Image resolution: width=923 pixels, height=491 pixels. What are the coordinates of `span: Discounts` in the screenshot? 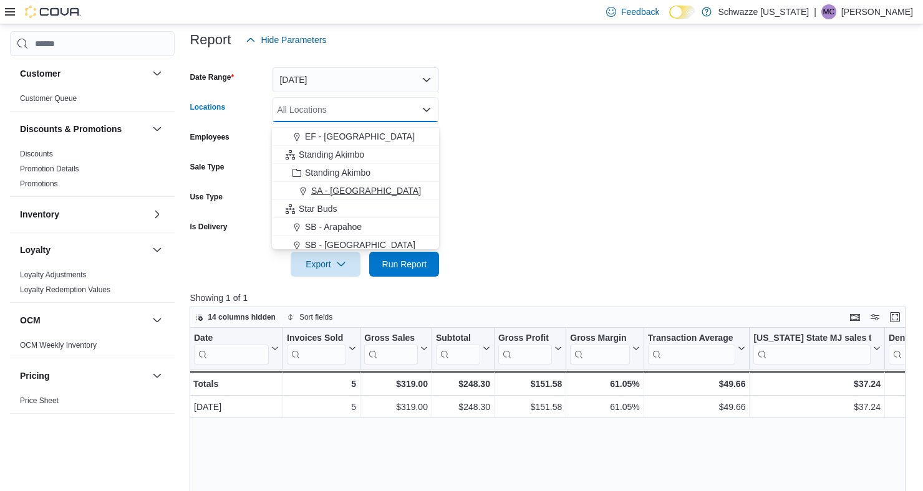 It's located at (36, 154).